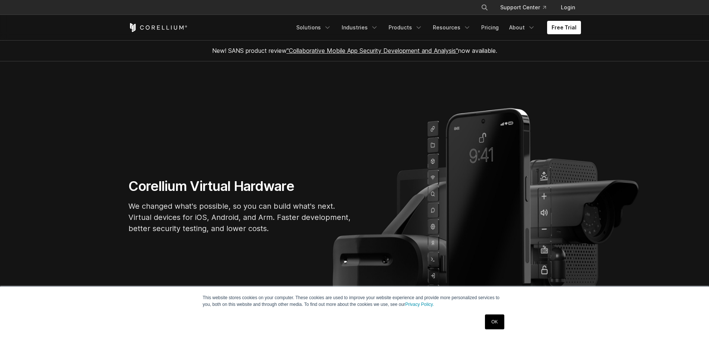  What do you see at coordinates (360, 28) in the screenshot?
I see `a: Industries` at bounding box center [360, 28].